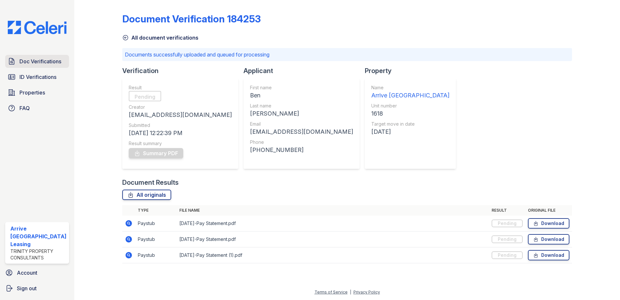  Describe the element at coordinates (147, 195) in the screenshot. I see `a: All originals` at that location.